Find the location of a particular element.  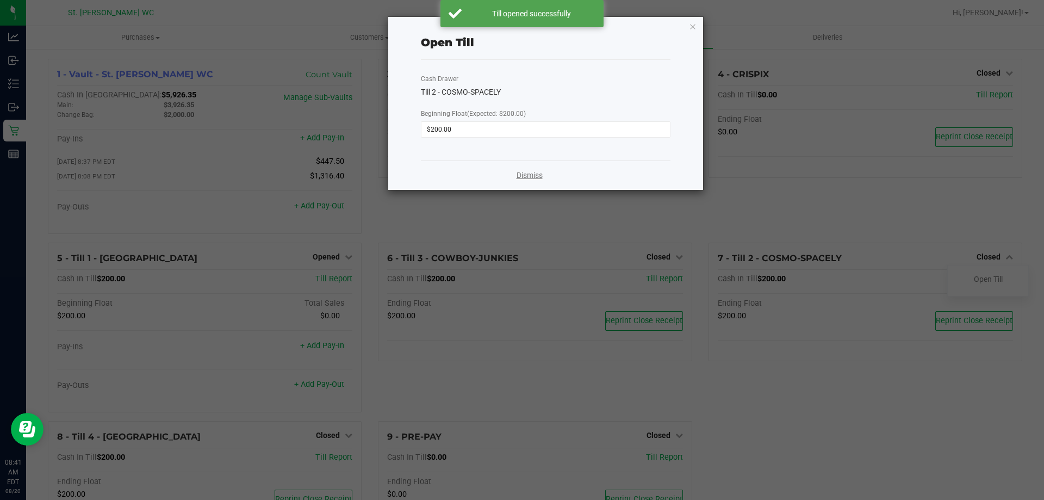

span: Beginning Float is located at coordinates (473, 114).